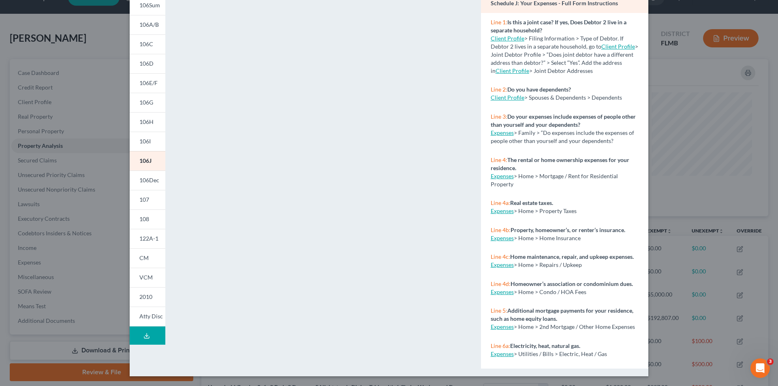  What do you see at coordinates (560, 354) in the screenshot?
I see `span: > Utilities / Bills > Electric, Heat / Gas` at bounding box center [560, 354].